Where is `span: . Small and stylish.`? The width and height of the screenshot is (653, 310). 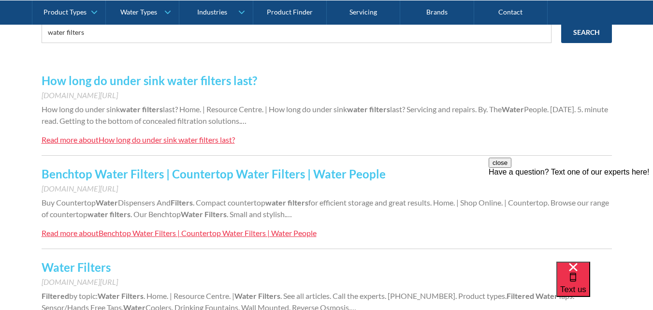
span: . Small and stylish. is located at coordinates (256, 214).